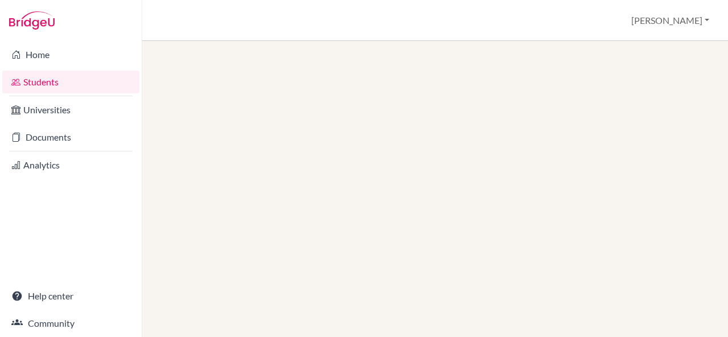  What do you see at coordinates (70, 165) in the screenshot?
I see `a: Analytics` at bounding box center [70, 165].